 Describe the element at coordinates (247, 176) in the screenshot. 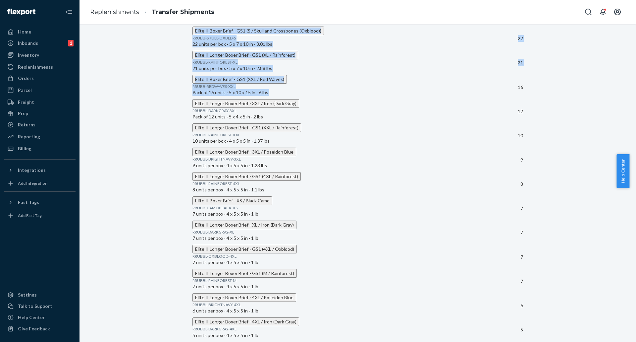

I see `span: Elite II Longer Boxer Brief - GS1 (4XL / Rainforest)` at that location.